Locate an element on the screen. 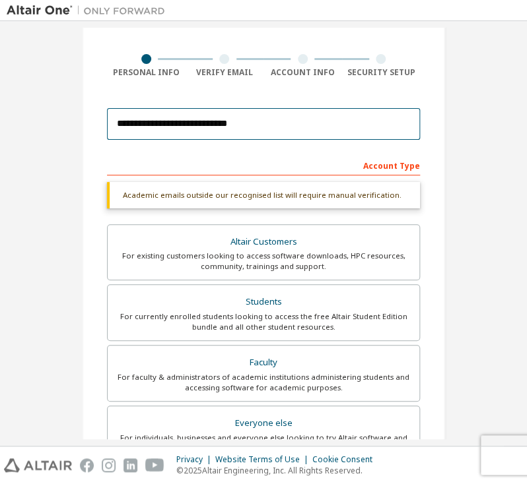 Image resolution: width=527 pixels, height=484 pixels. div: Altair Customers is located at coordinates (263, 242).